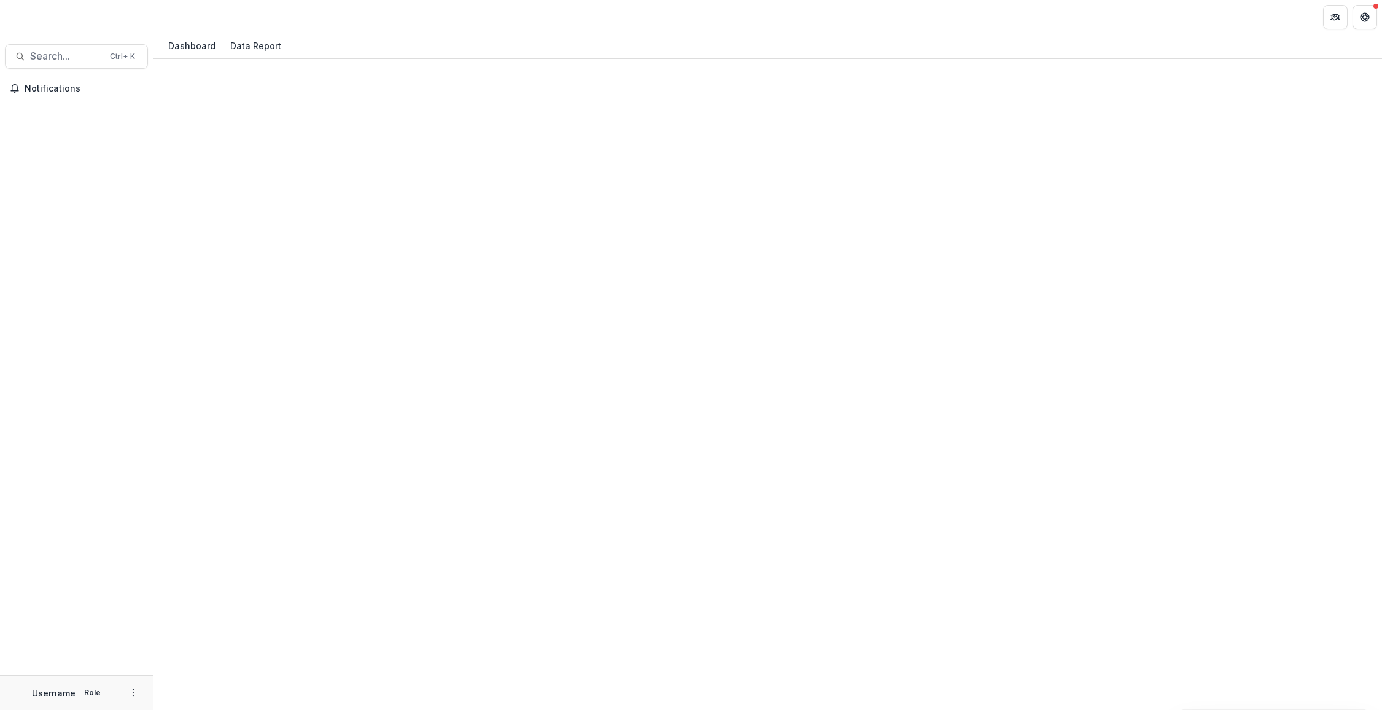 The height and width of the screenshot is (710, 1382). Describe the element at coordinates (192, 45) in the screenshot. I see `div: Dashboard` at that location.